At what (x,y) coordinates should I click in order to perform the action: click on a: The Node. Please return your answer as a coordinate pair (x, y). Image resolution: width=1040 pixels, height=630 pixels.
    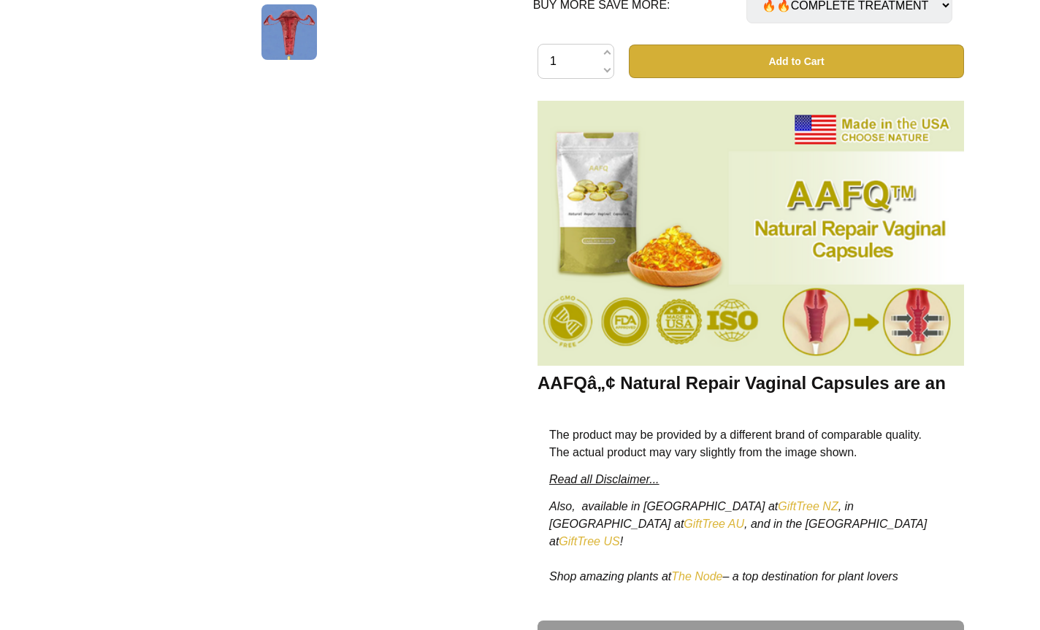
    Looking at the image, I should click on (697, 576).